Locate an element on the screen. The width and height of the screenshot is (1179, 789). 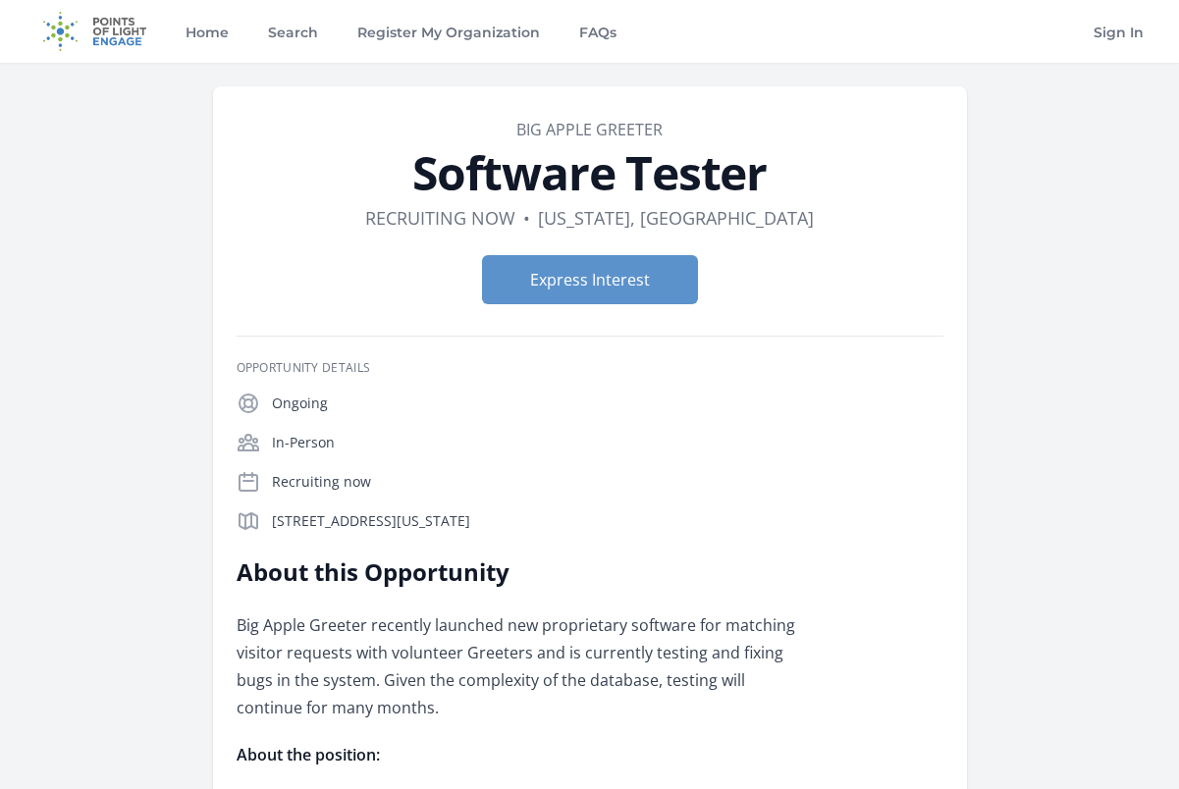
a: Big Apple Greeter is located at coordinates (589, 130).